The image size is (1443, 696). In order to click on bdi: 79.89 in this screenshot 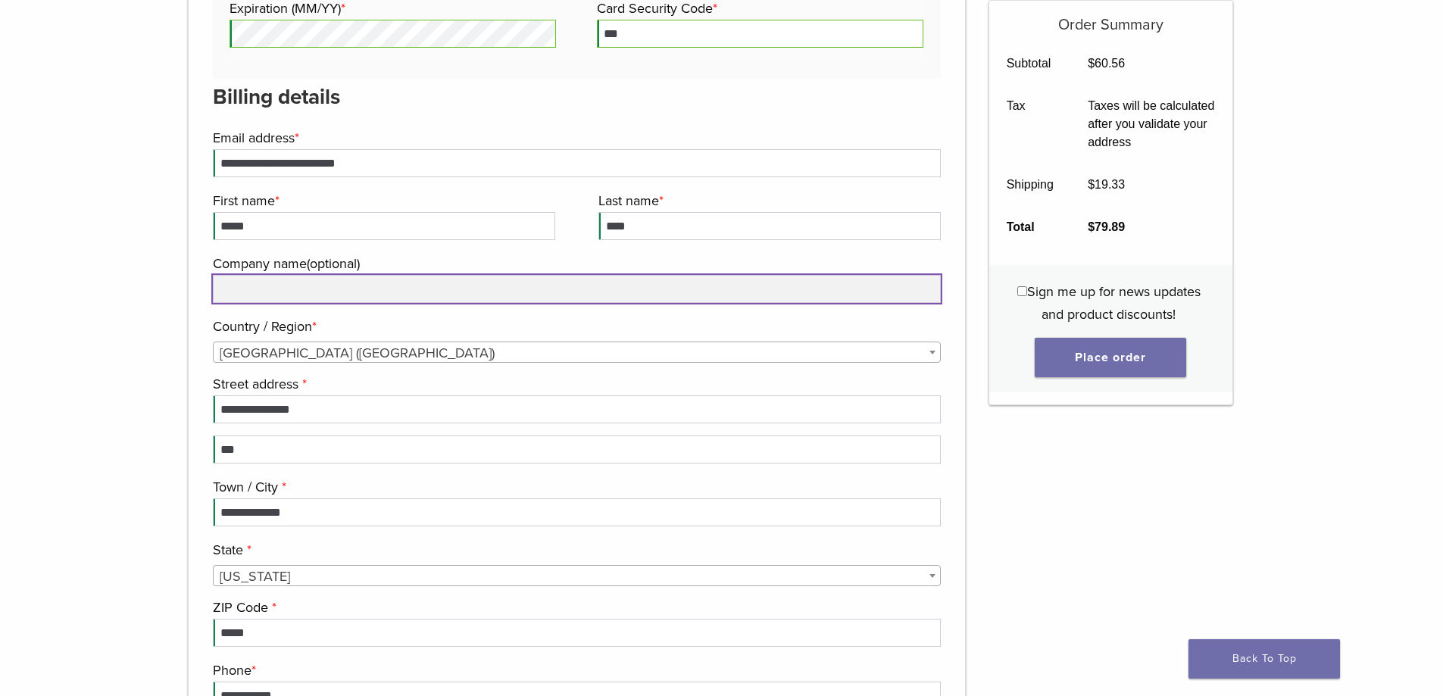, I will do `click(1106, 226)`.